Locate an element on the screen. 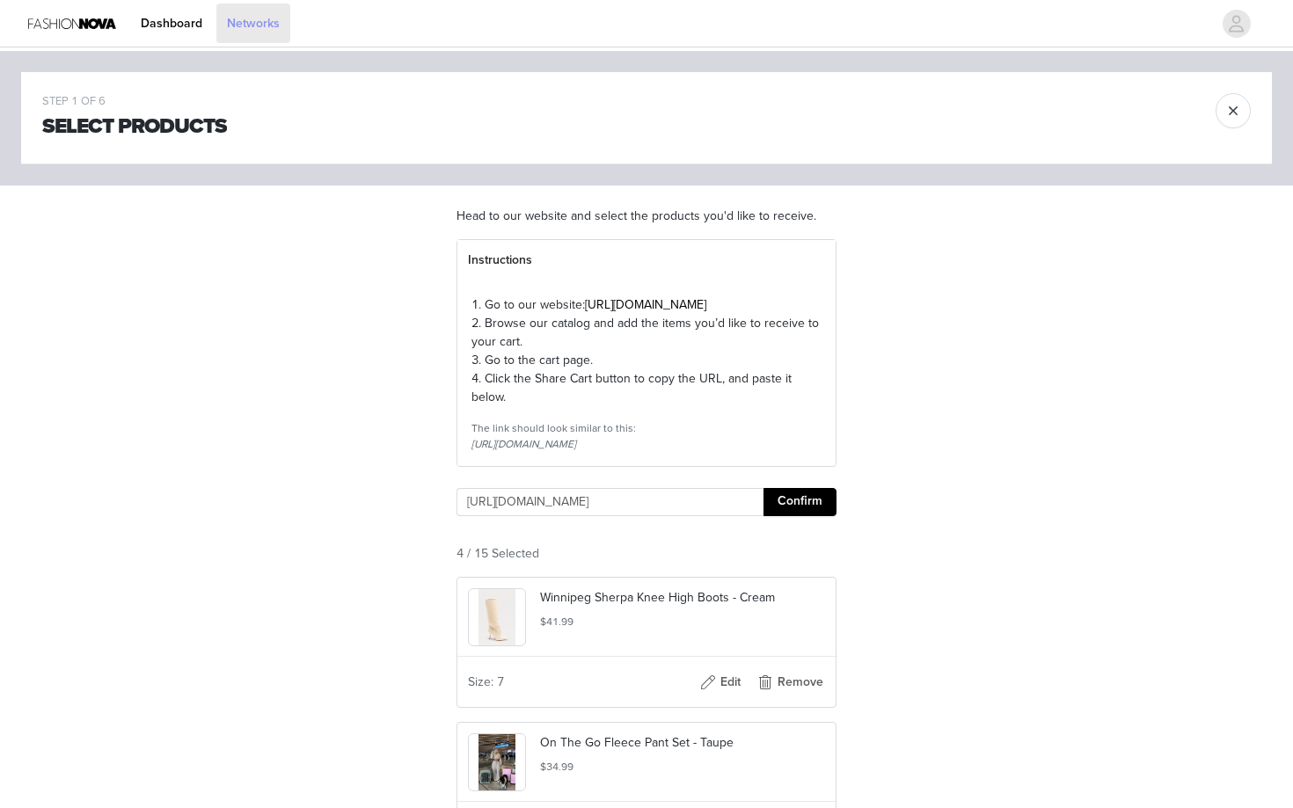 The image size is (1293, 808). input: Checkout URL is located at coordinates (609, 502).